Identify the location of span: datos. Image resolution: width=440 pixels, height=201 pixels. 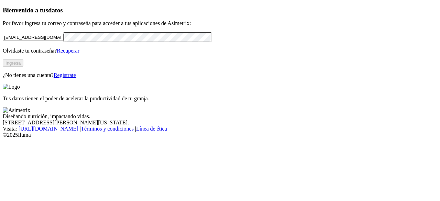
(55, 10).